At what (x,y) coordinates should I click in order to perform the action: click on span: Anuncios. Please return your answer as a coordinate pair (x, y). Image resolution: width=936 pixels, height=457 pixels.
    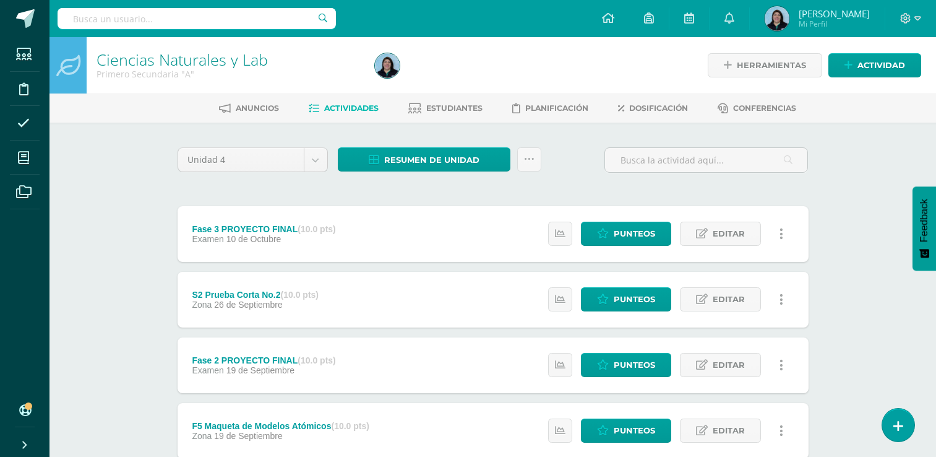
    Looking at the image, I should click on (257, 108).